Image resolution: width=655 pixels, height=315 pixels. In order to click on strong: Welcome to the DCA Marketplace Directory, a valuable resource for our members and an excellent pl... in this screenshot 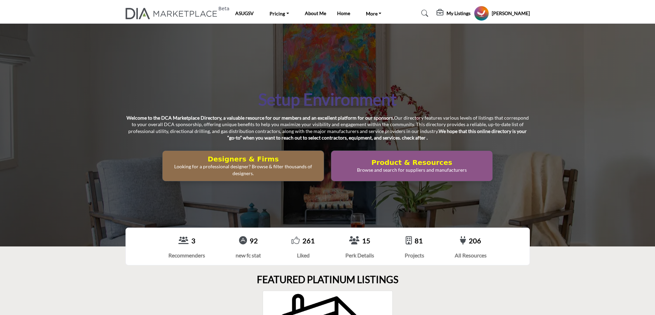, I will do `click(260, 118)`.